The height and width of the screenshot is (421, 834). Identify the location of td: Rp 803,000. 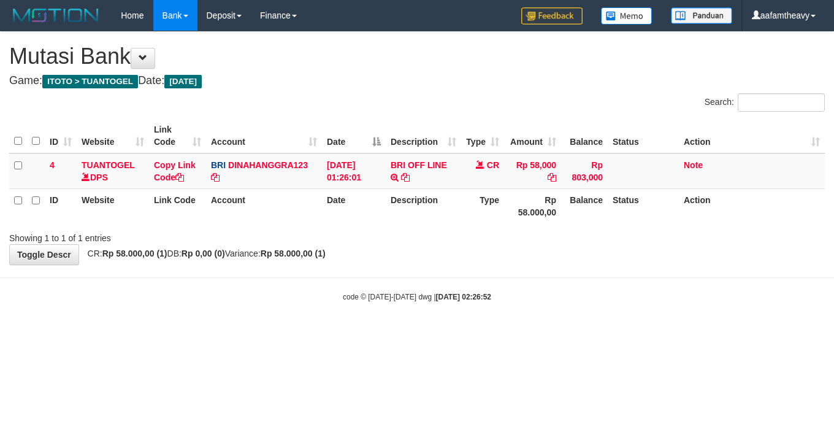
(585, 171).